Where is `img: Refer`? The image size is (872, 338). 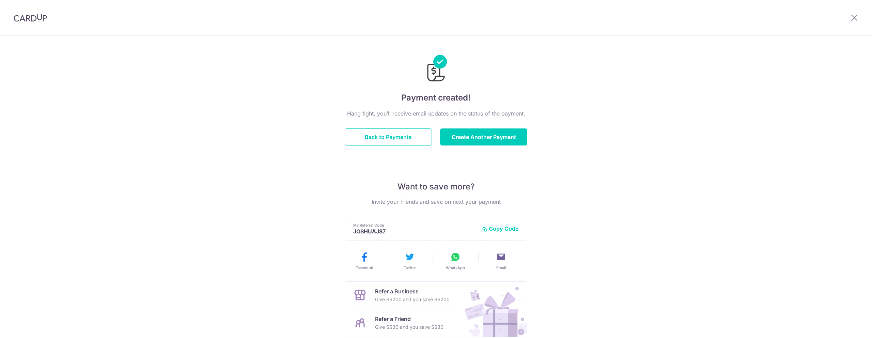
img: Refer is located at coordinates (493, 309).